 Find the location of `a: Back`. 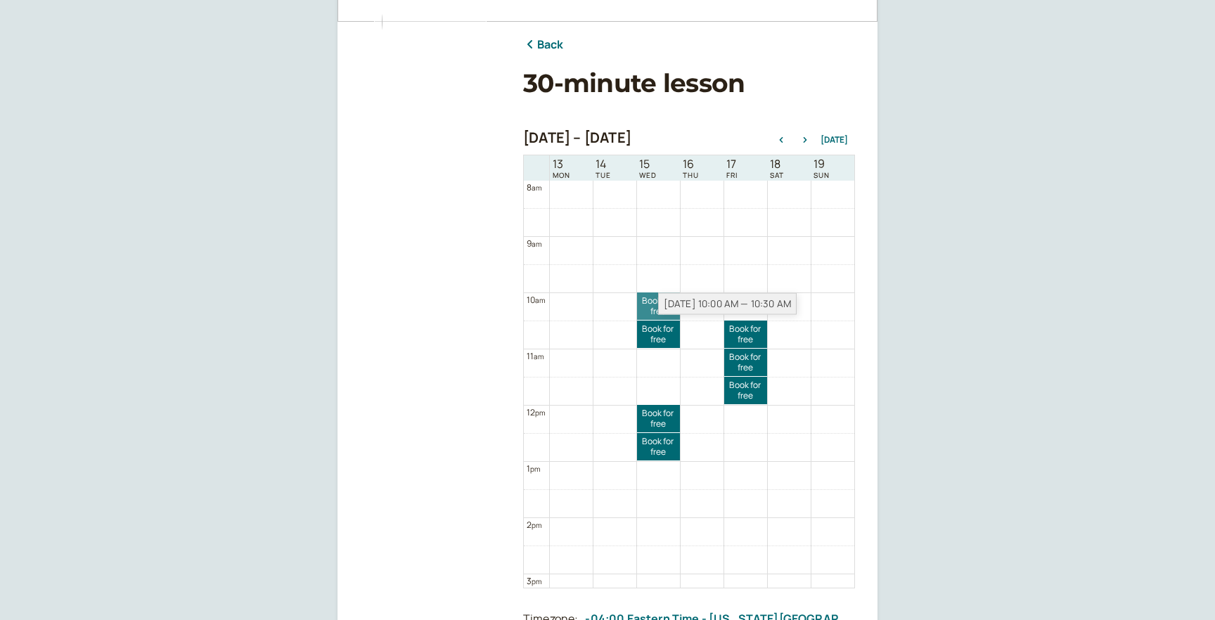

a: Back is located at coordinates (544, 45).